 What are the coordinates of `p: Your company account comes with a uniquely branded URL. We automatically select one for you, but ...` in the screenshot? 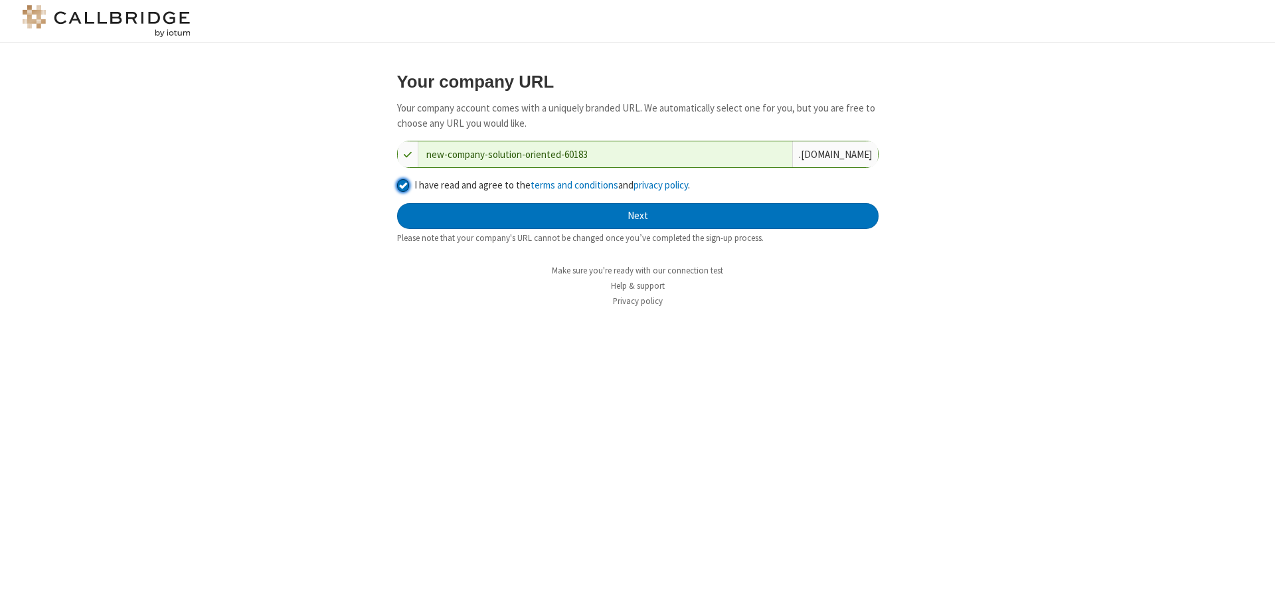 It's located at (637, 116).